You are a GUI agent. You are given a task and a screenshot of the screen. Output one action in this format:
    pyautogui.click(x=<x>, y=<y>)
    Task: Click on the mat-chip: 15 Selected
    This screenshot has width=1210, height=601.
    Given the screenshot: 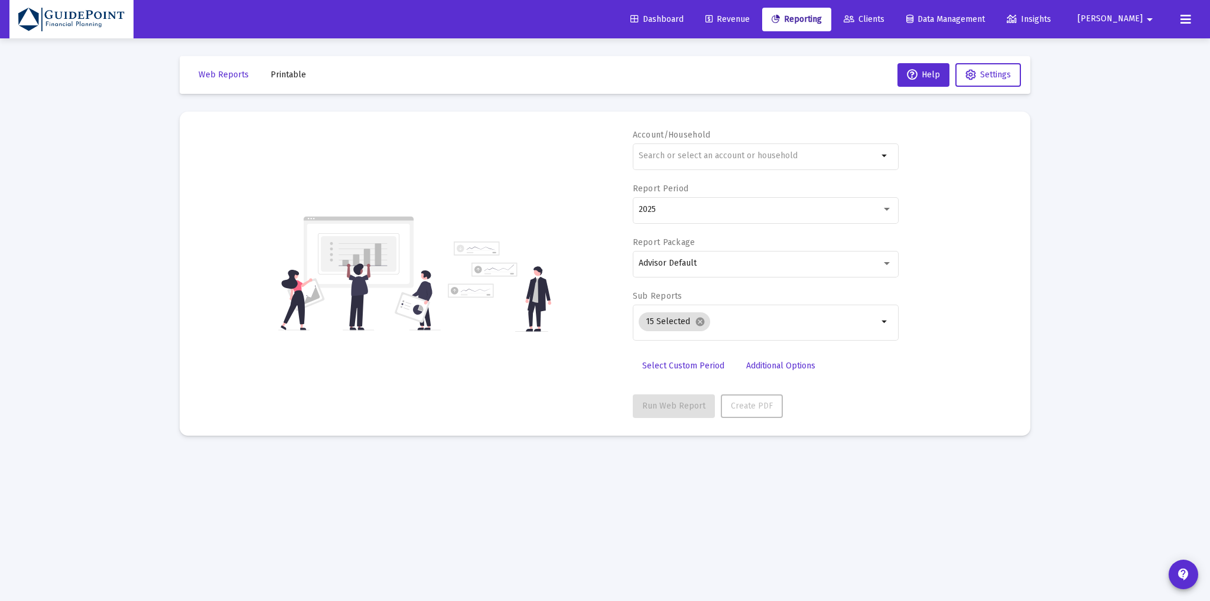 What is the action you would take?
    pyautogui.click(x=674, y=322)
    